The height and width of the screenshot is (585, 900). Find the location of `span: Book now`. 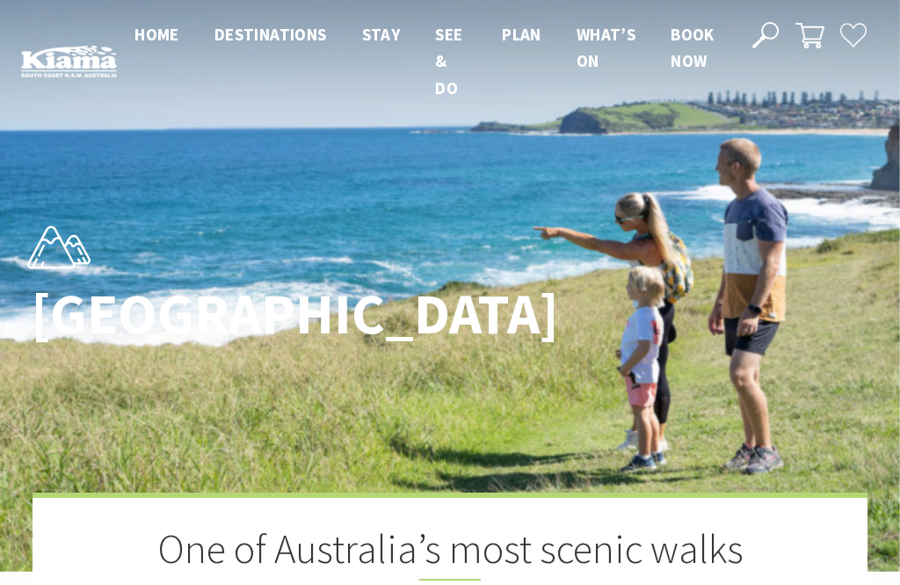

span: Book now is located at coordinates (693, 47).